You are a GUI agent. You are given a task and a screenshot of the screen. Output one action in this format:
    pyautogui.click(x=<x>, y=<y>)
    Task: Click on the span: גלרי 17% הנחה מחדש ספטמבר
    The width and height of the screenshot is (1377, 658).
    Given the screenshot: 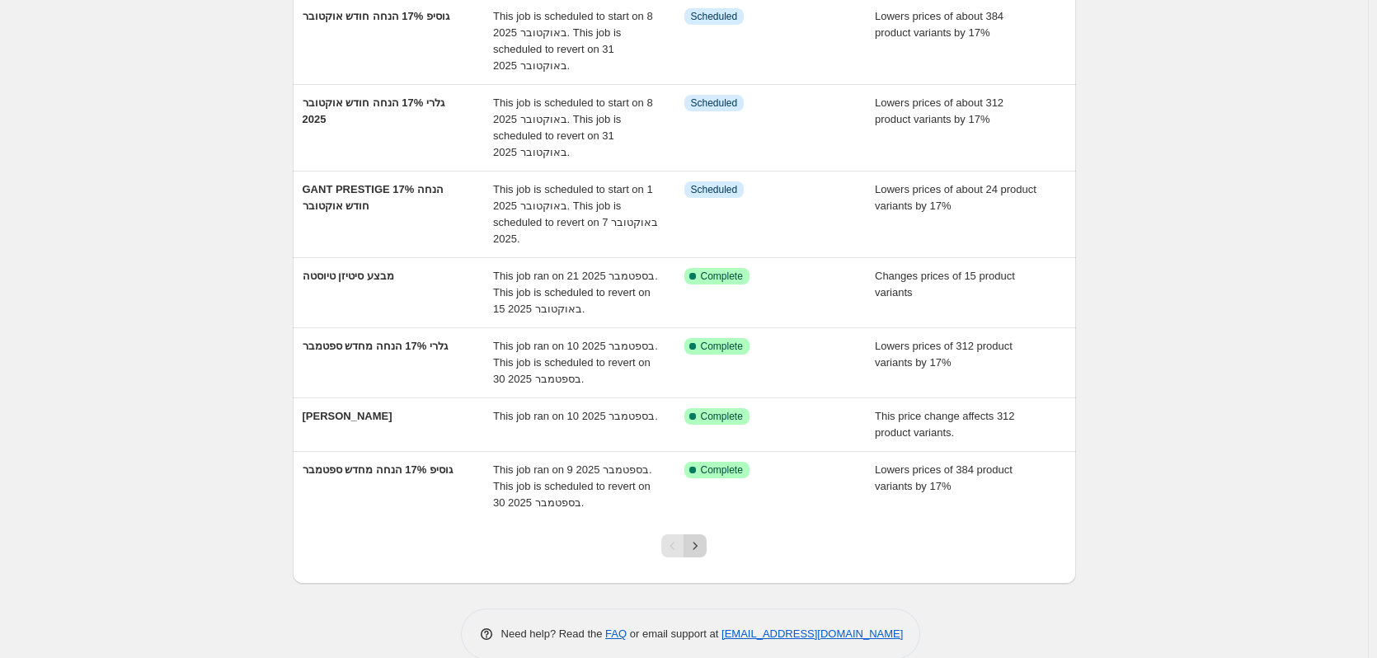 What is the action you would take?
    pyautogui.click(x=375, y=345)
    